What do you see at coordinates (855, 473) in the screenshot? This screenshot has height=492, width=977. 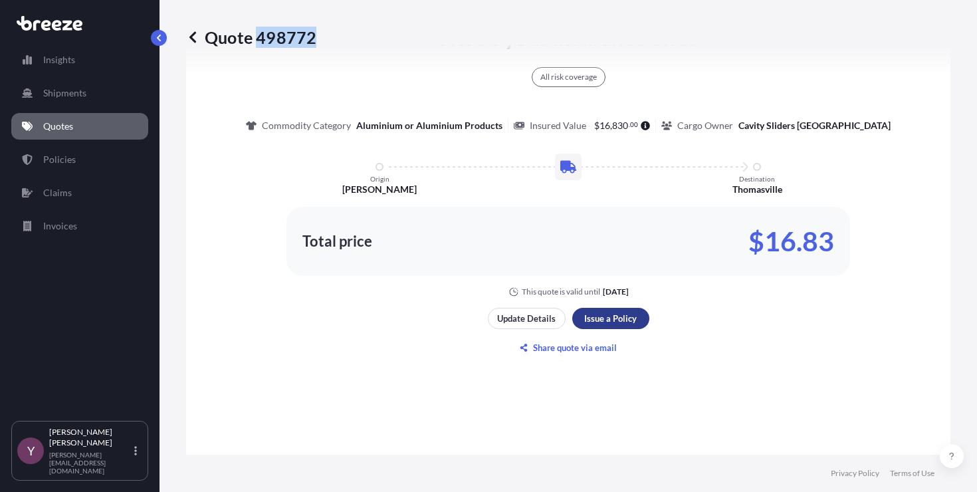 I see `p: Privacy Policy` at bounding box center [855, 473].